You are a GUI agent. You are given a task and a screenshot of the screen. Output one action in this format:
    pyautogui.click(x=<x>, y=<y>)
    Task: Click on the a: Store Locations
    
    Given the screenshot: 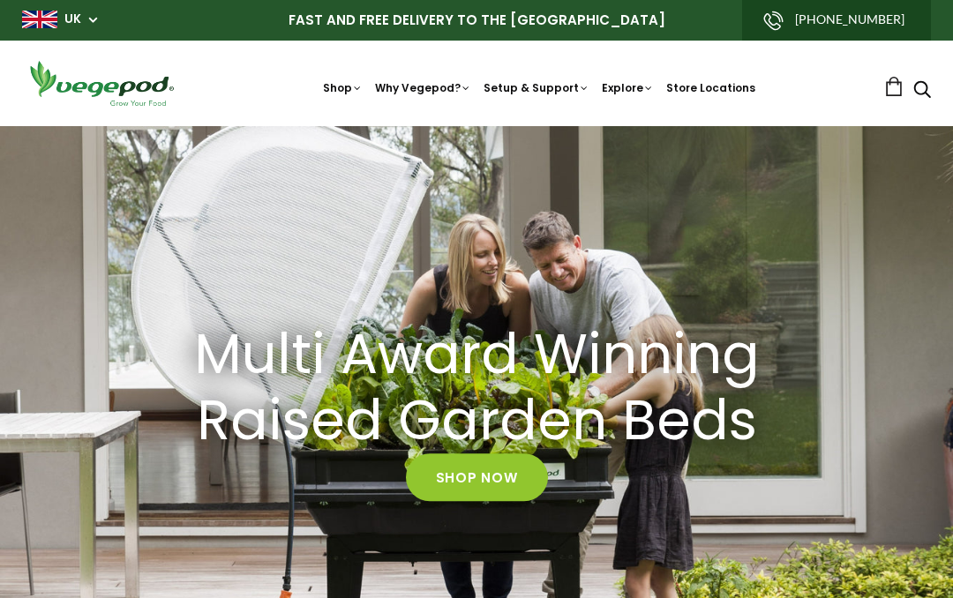 What is the action you would take?
    pyautogui.click(x=710, y=87)
    